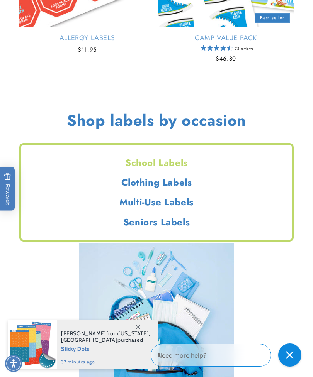 The image size is (313, 377). What do you see at coordinates (156, 162) in the screenshot?
I see `h2: School Labels` at bounding box center [156, 162].